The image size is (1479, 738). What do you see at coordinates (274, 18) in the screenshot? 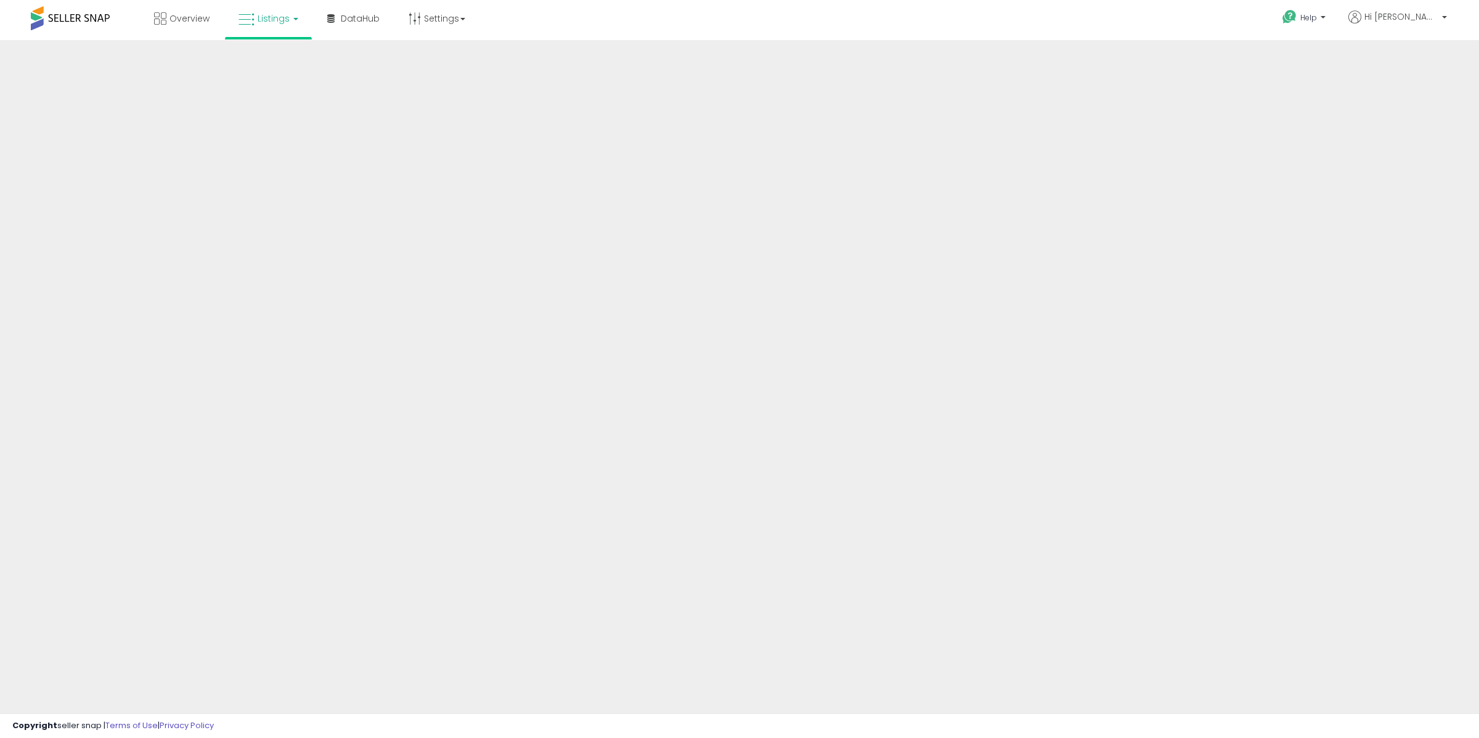
I see `span: Listings` at bounding box center [274, 18].